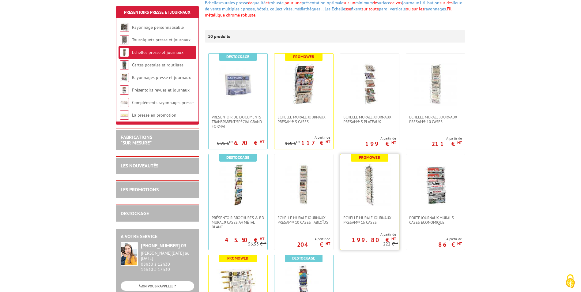 This screenshot has width=581, height=292. What do you see at coordinates (446, 144) in the screenshot?
I see `p: 211 €` at bounding box center [446, 144].